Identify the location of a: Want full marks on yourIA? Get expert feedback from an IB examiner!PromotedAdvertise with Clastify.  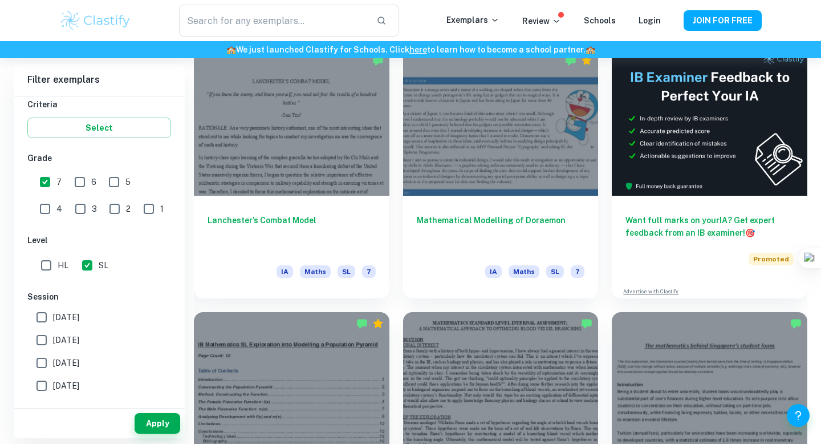
(709, 173).